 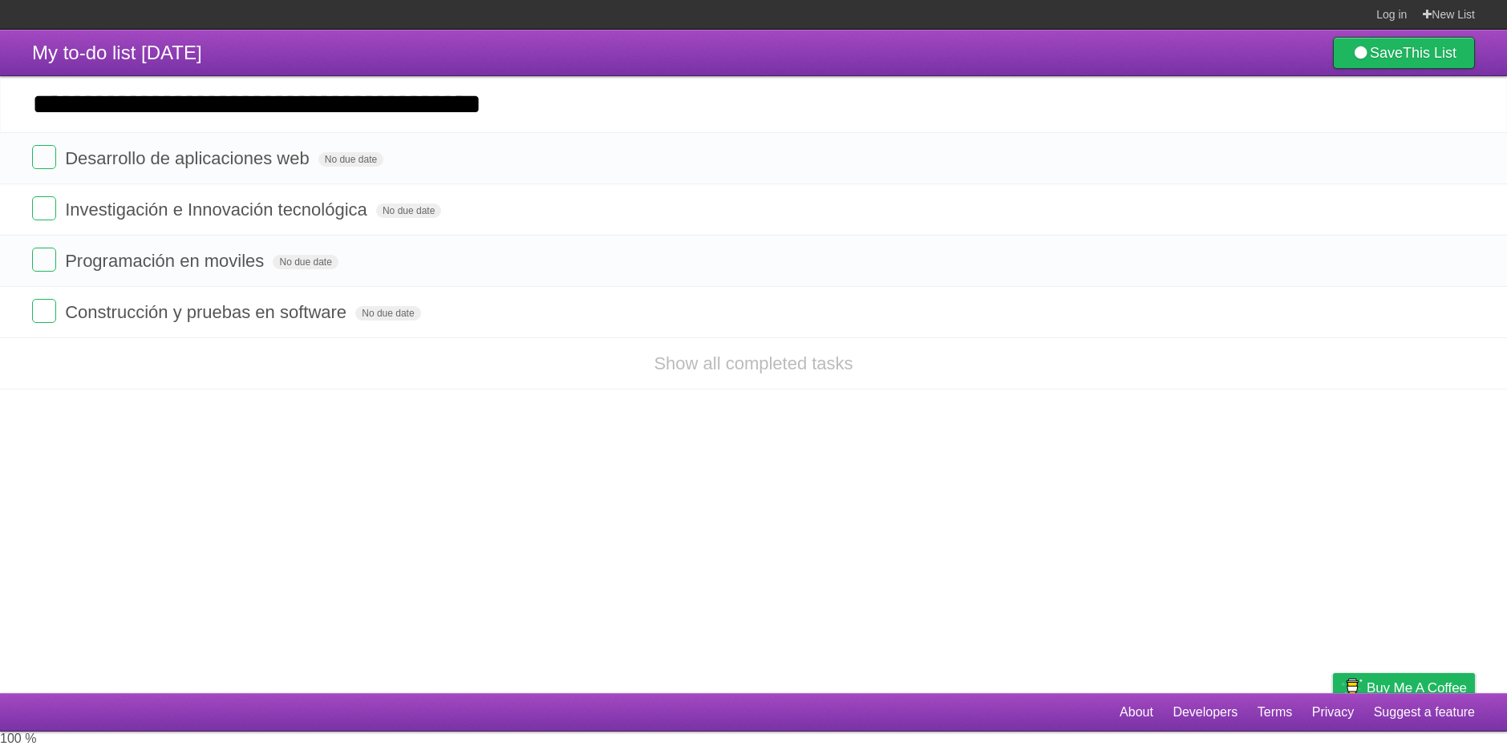 I want to click on a: Buy me a coffee, so click(x=1403, y=688).